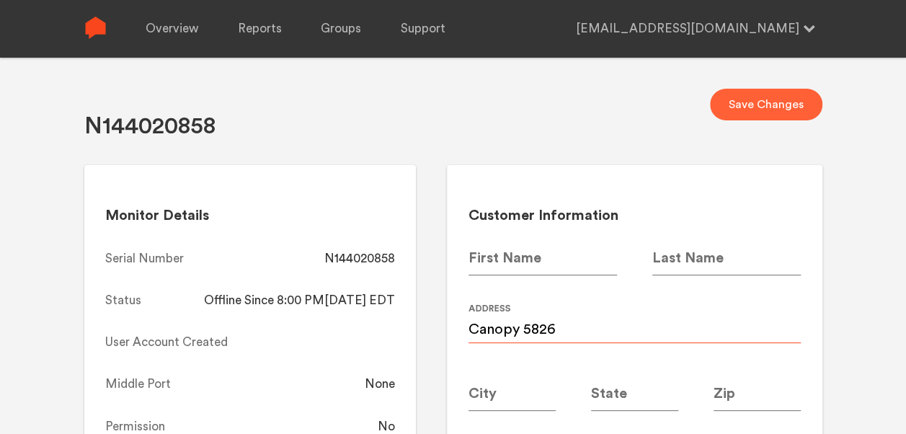  Describe the element at coordinates (360, 259) in the screenshot. I see `div: N144020858` at that location.